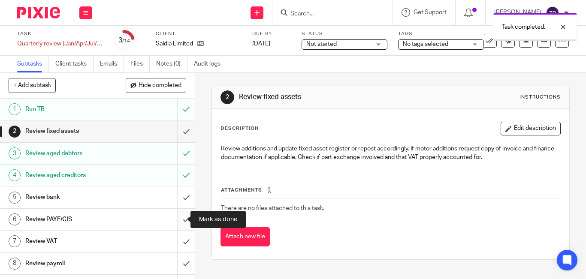 The height and width of the screenshot is (279, 586). What do you see at coordinates (60, 44) in the screenshot?
I see `div: Quarterly review (Jan/Apr/Jul/Oct Year end)` at bounding box center [60, 44].